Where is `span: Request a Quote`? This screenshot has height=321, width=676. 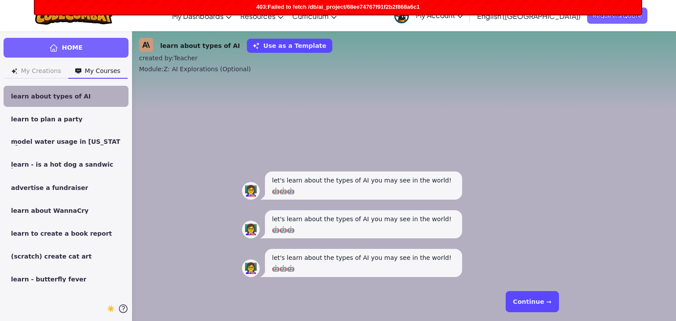 span: Request a Quote is located at coordinates (617, 15).